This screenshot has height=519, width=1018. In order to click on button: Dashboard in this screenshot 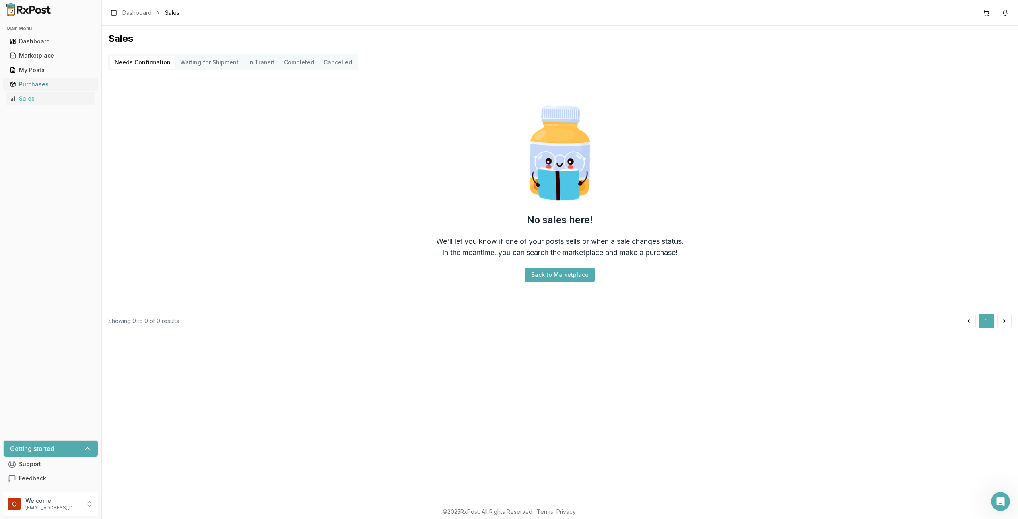, I will do `click(50, 41)`.